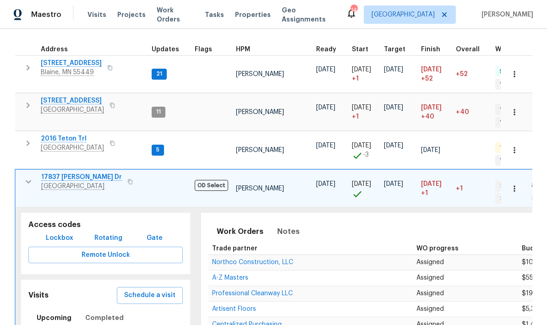  What do you see at coordinates (331, 50) in the screenshot?
I see `div: Earliest renovation start date (first business day after COE or Checkout)` at bounding box center [331, 50].